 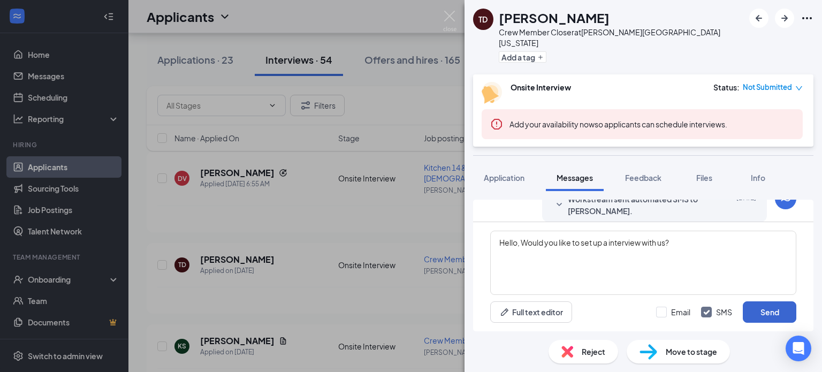 What do you see at coordinates (799, 88) in the screenshot?
I see `span: down` at bounding box center [799, 88].